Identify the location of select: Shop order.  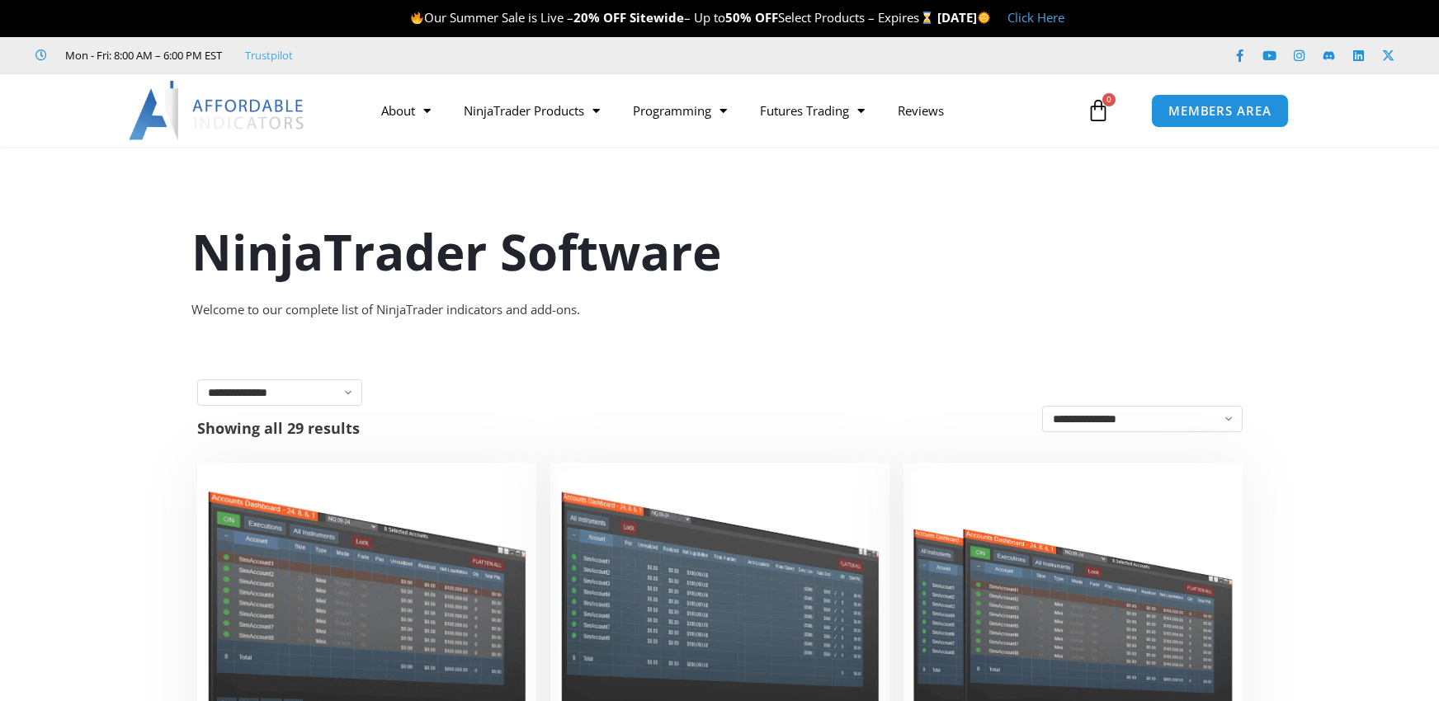
(1142, 419).